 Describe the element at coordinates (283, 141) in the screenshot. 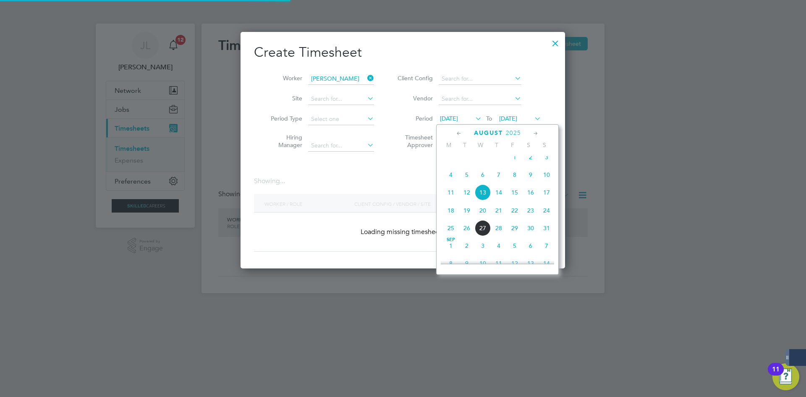

I see `label: Hiring Manager` at that location.